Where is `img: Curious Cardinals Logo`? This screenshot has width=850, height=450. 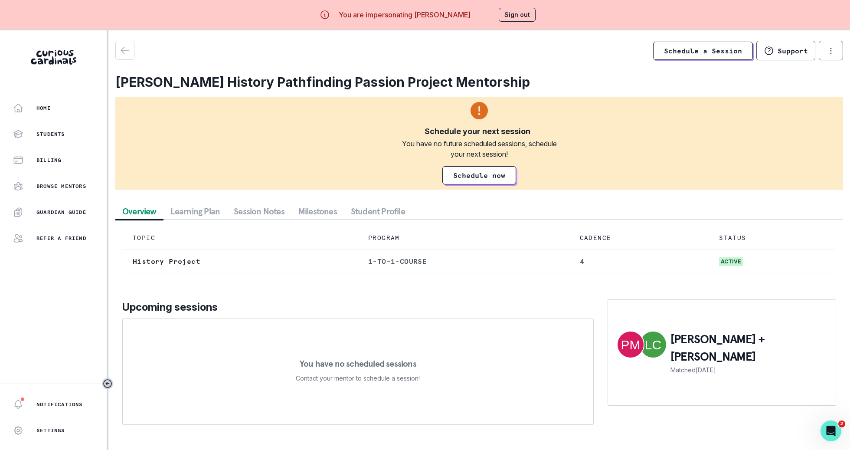 img: Curious Cardinals Logo is located at coordinates (53, 57).